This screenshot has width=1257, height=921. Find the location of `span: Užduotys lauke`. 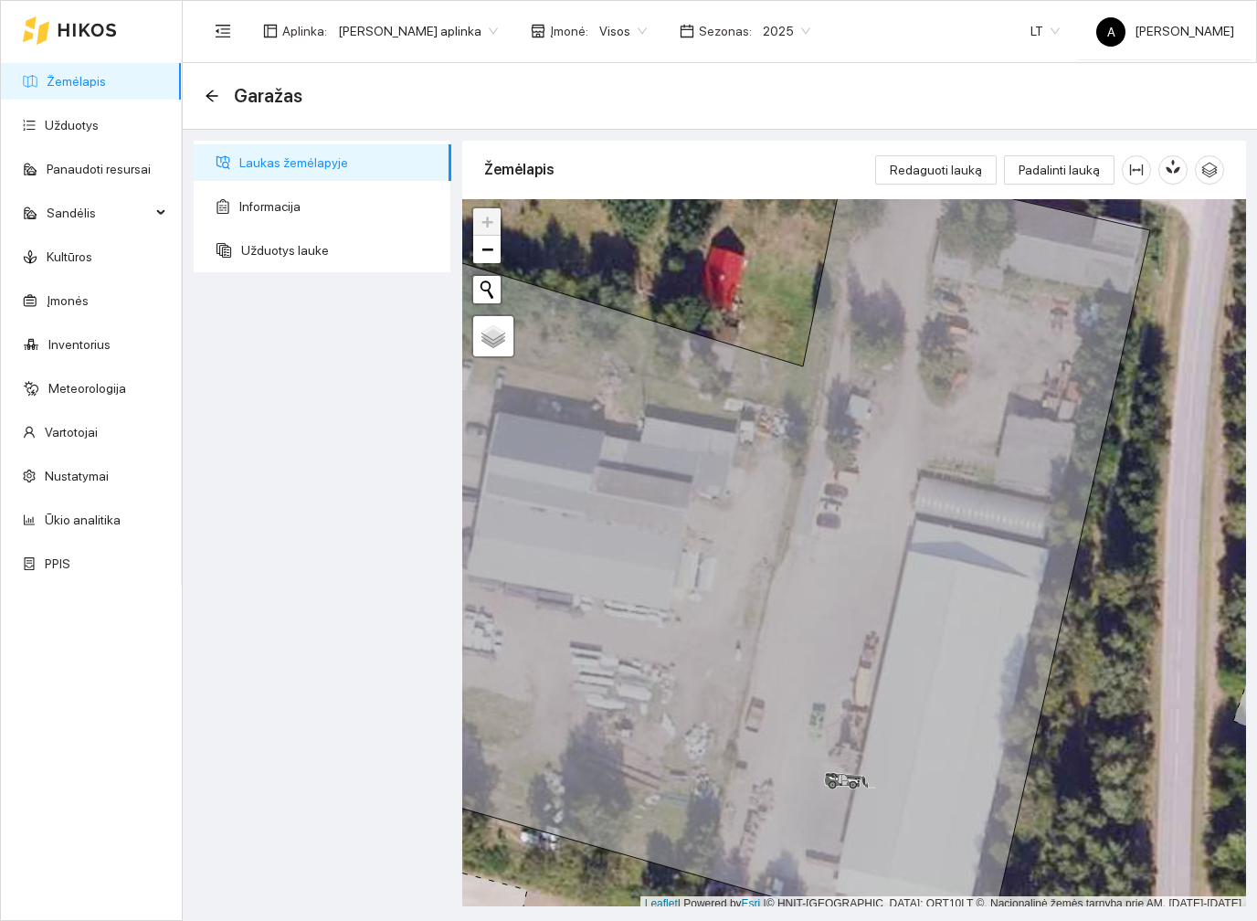

span: Užduotys lauke is located at coordinates (339, 250).